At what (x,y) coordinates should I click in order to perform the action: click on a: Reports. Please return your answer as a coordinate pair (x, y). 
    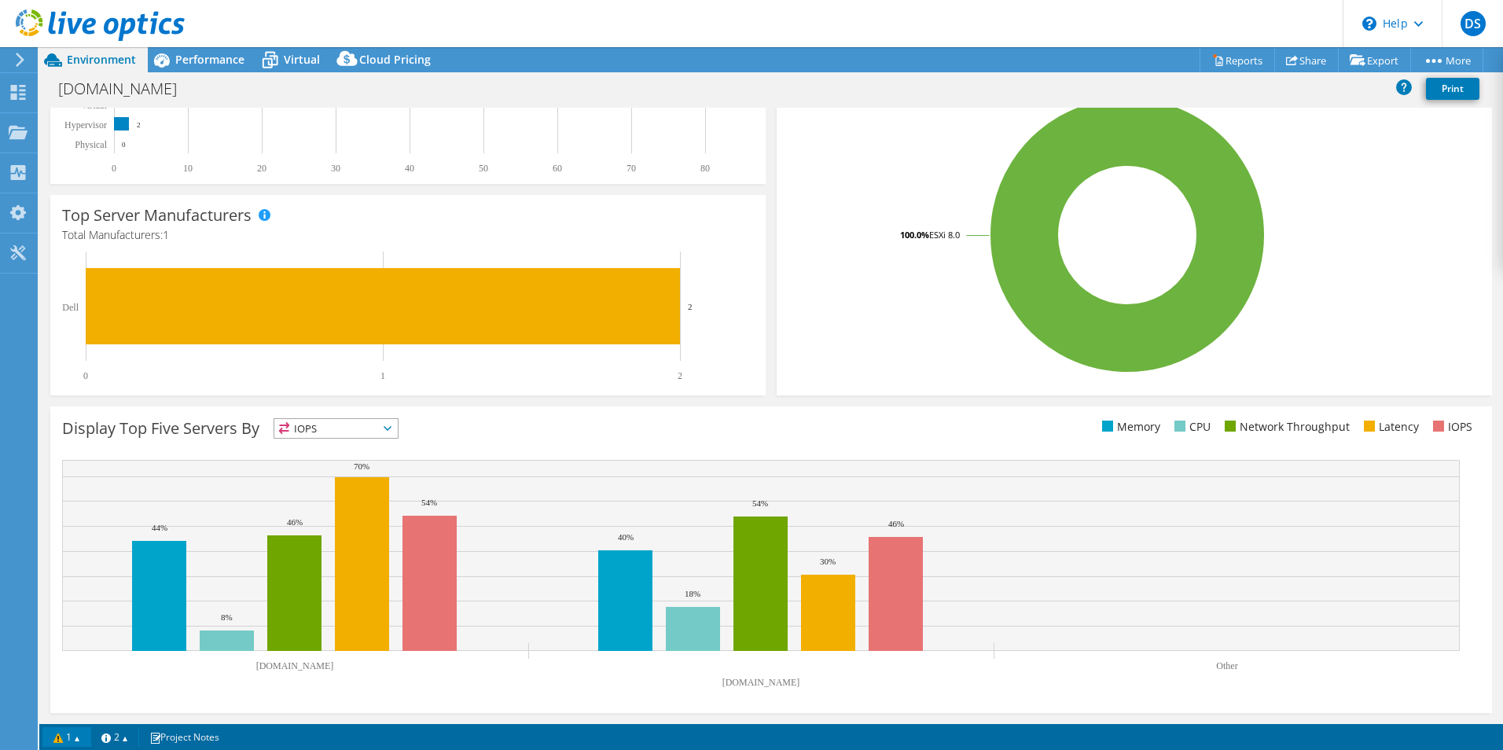
    Looking at the image, I should click on (1238, 60).